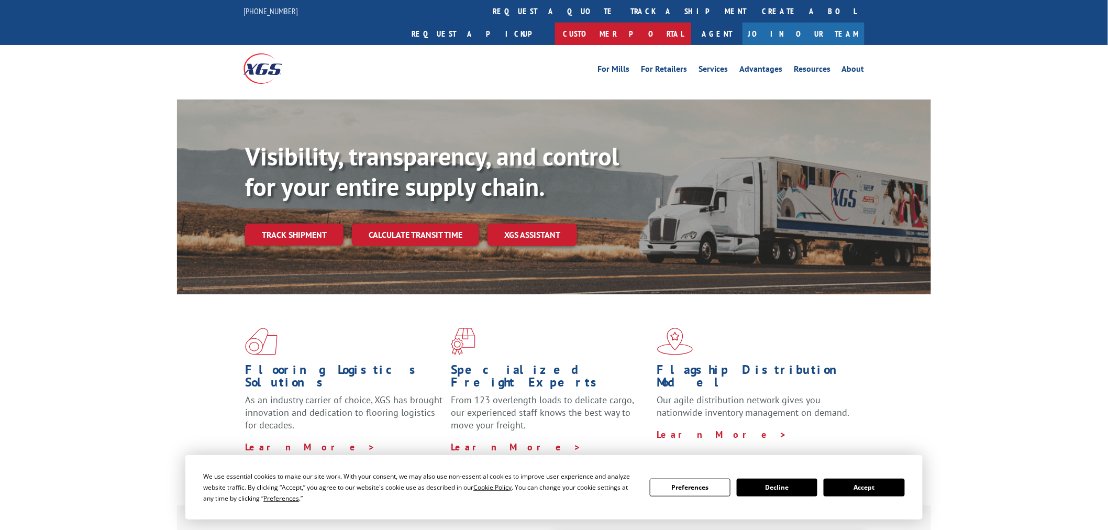 This screenshot has width=1108, height=530. I want to click on span: Preferences, so click(281, 498).